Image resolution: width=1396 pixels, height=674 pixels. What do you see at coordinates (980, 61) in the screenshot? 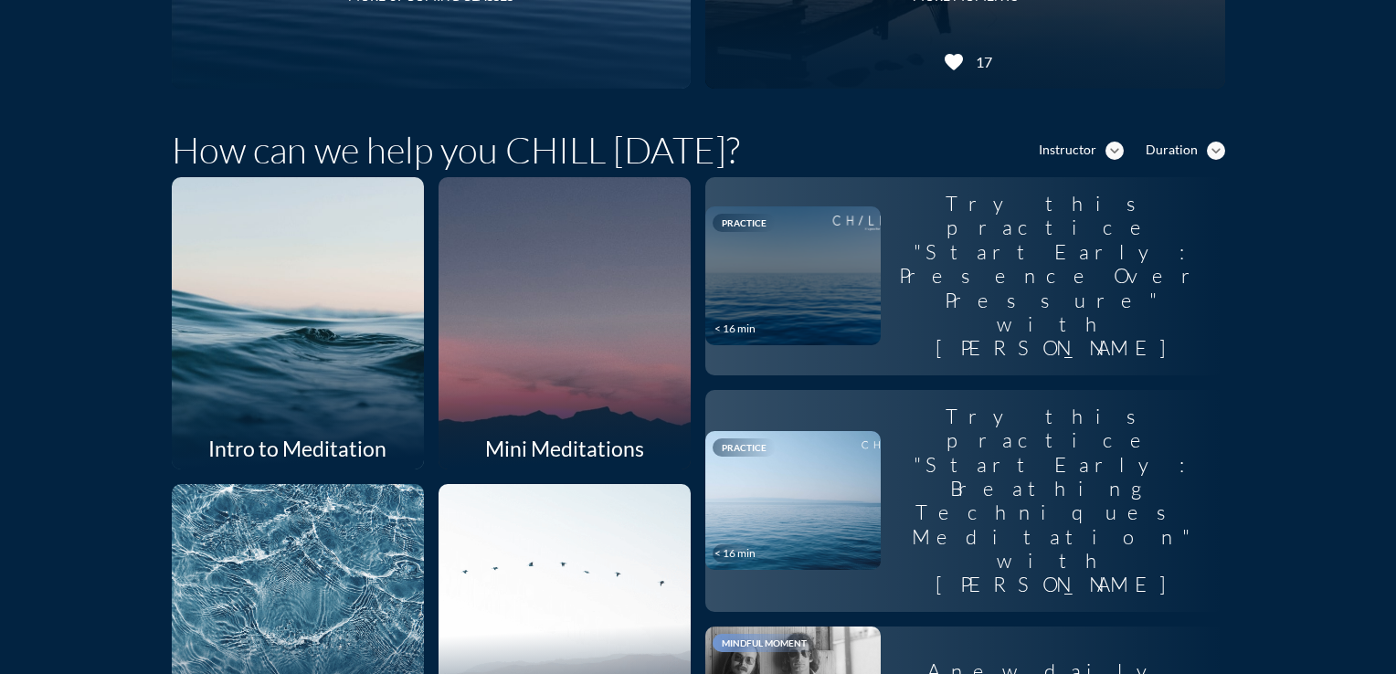
I see `div: 17` at bounding box center [980, 61].